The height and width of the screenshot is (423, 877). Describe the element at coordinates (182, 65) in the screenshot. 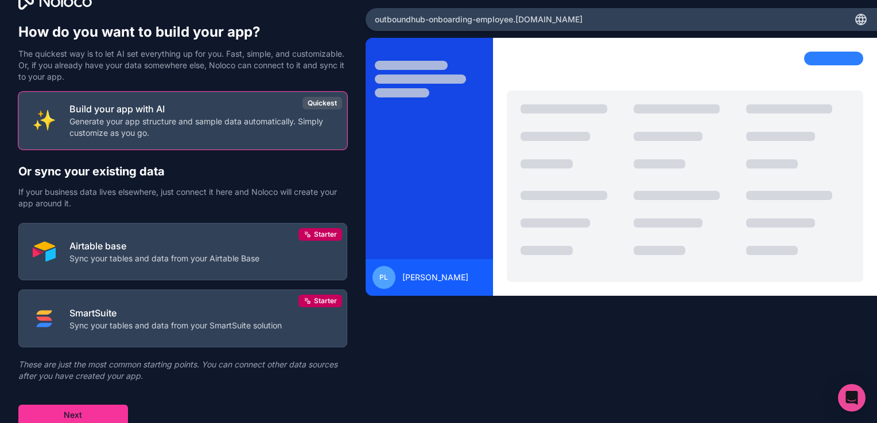

I see `p: The quickest way is to let AI set everything up for you. Fast, simple, and customizable. Or, if y...` at that location.